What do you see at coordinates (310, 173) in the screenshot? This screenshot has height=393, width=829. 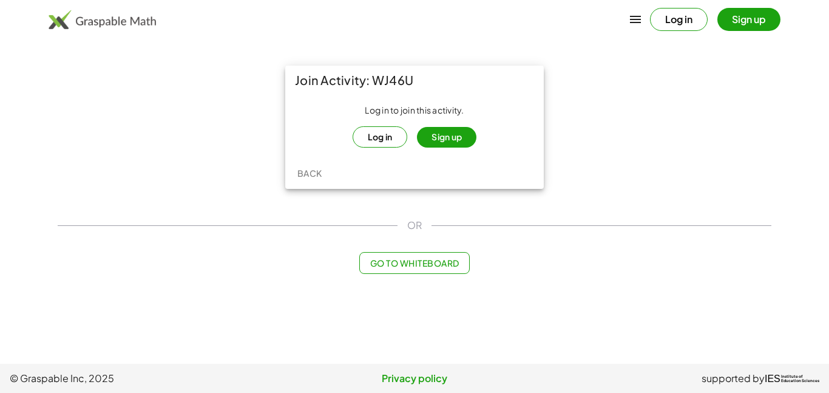 I see `button: Back` at bounding box center [310, 173].